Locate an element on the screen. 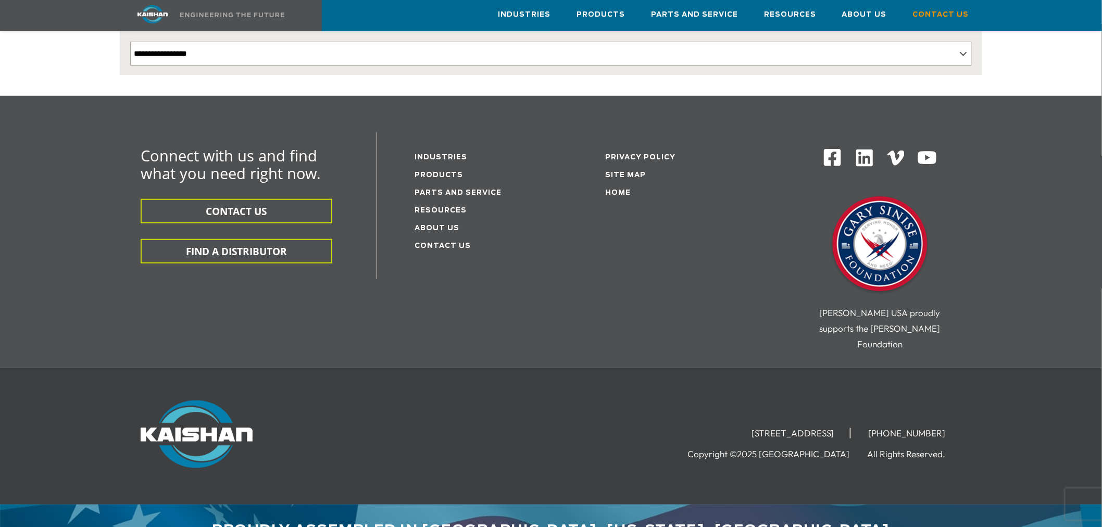 The width and height of the screenshot is (1102, 527). button: FIND A DISTRIBUTOR is located at coordinates (236, 251).